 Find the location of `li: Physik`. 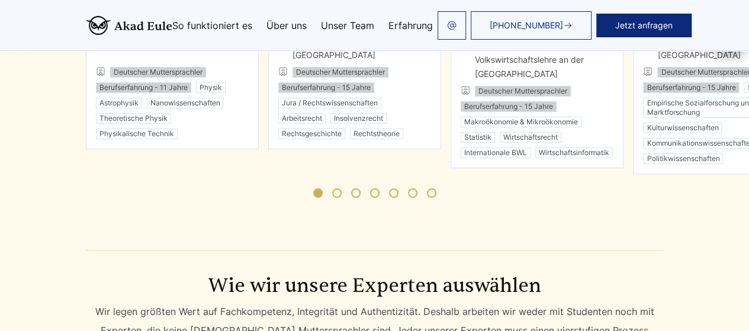

li: Physik is located at coordinates (211, 88).